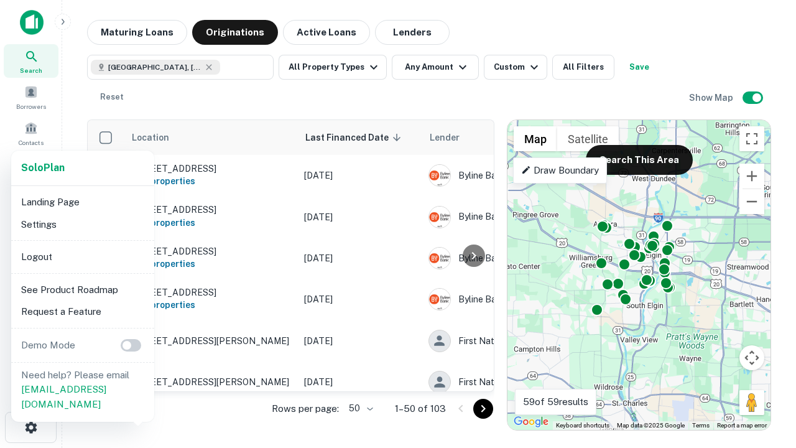 The height and width of the screenshot is (448, 796). I want to click on a: SoloPlan, so click(43, 168).